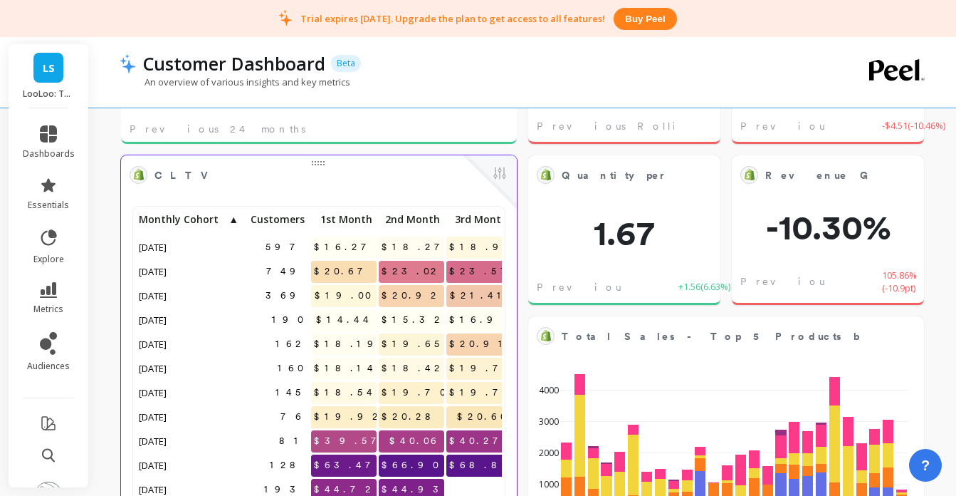  What do you see at coordinates (48, 94) in the screenshot?
I see `p: LooLoo: Touchless Toilet Spray` at bounding box center [48, 94].